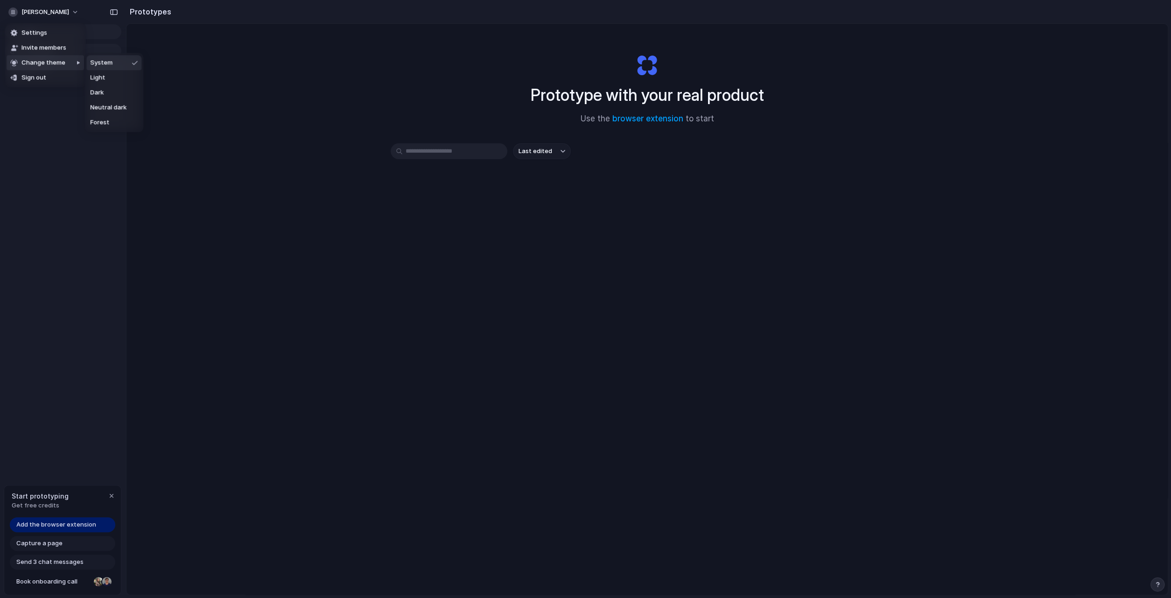 This screenshot has height=598, width=1171. I want to click on span: Forest, so click(99, 123).